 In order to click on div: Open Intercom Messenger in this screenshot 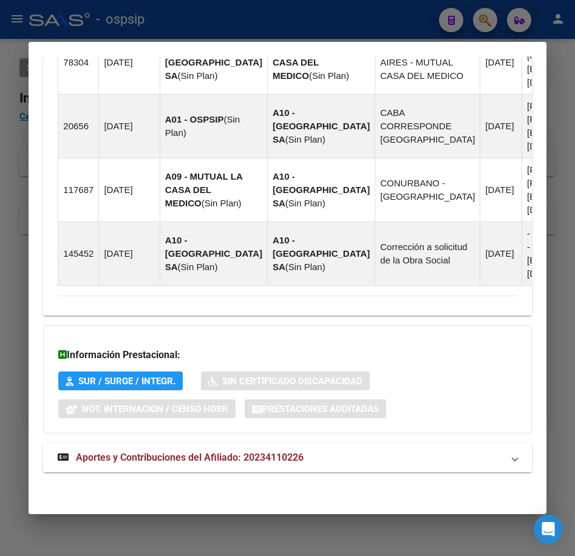, I will do `click(548, 529)`.